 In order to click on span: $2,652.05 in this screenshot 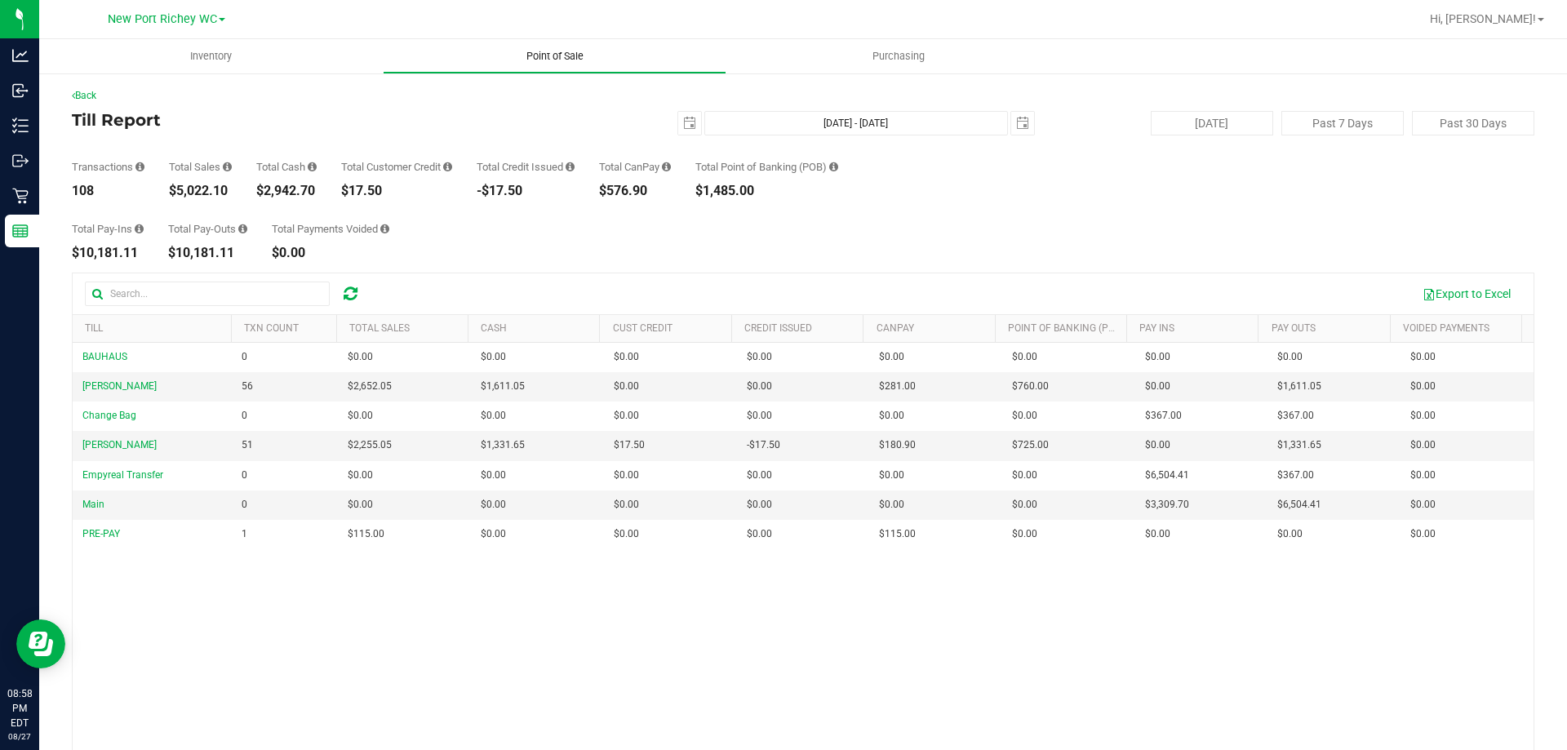, I will do `click(370, 386)`.